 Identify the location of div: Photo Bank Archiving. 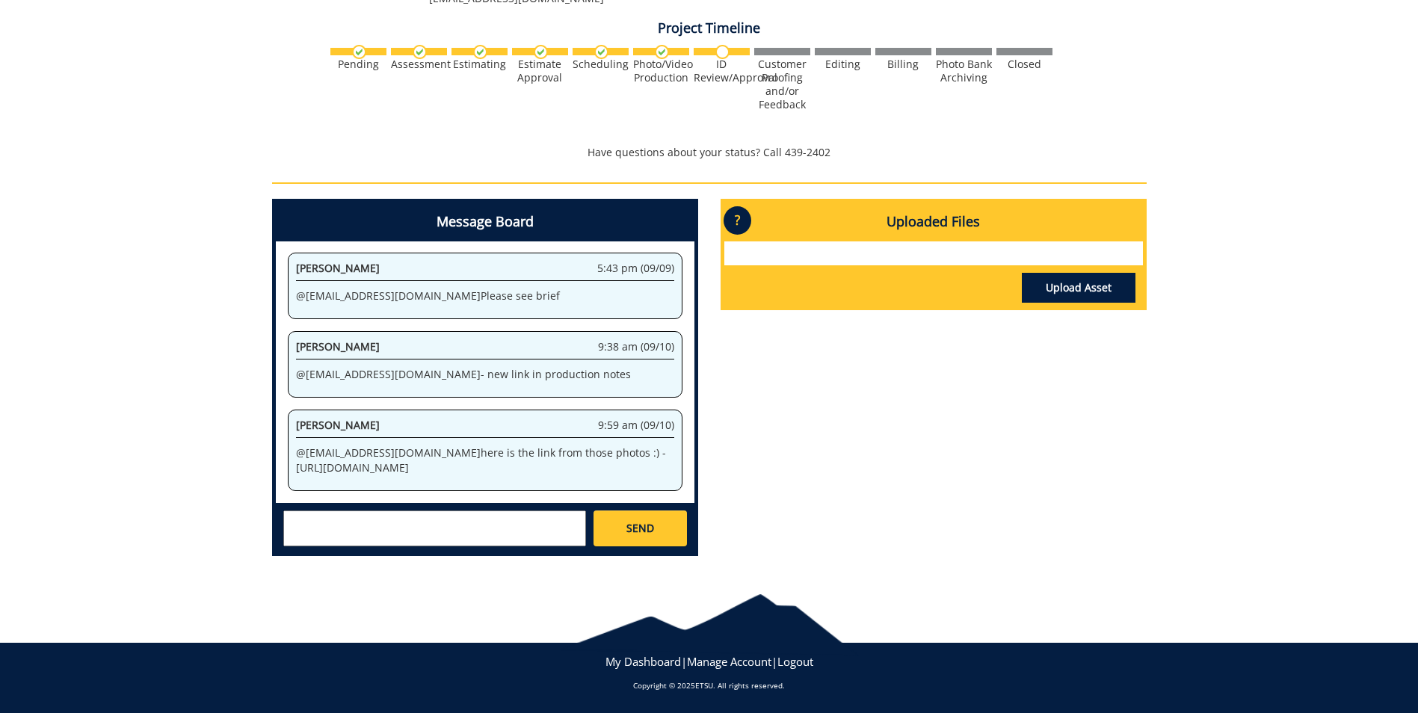
(963, 71).